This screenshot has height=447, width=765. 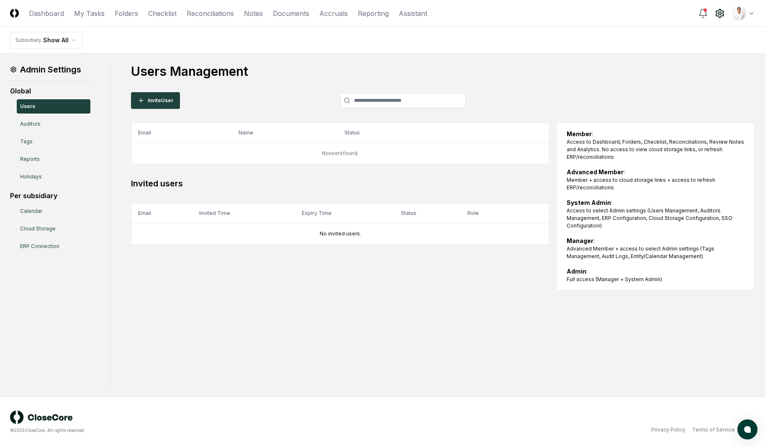 I want to click on b: System Admin, so click(x=589, y=202).